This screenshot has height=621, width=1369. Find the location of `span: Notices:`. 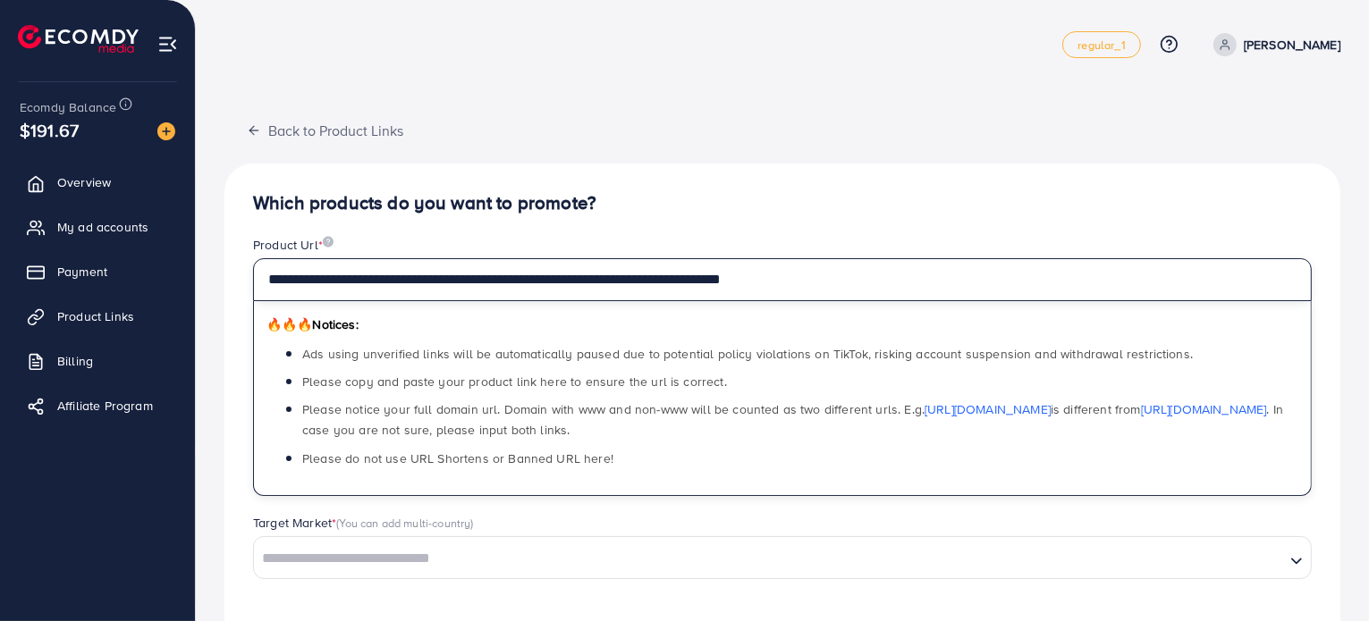

span: Notices: is located at coordinates (312, 325).